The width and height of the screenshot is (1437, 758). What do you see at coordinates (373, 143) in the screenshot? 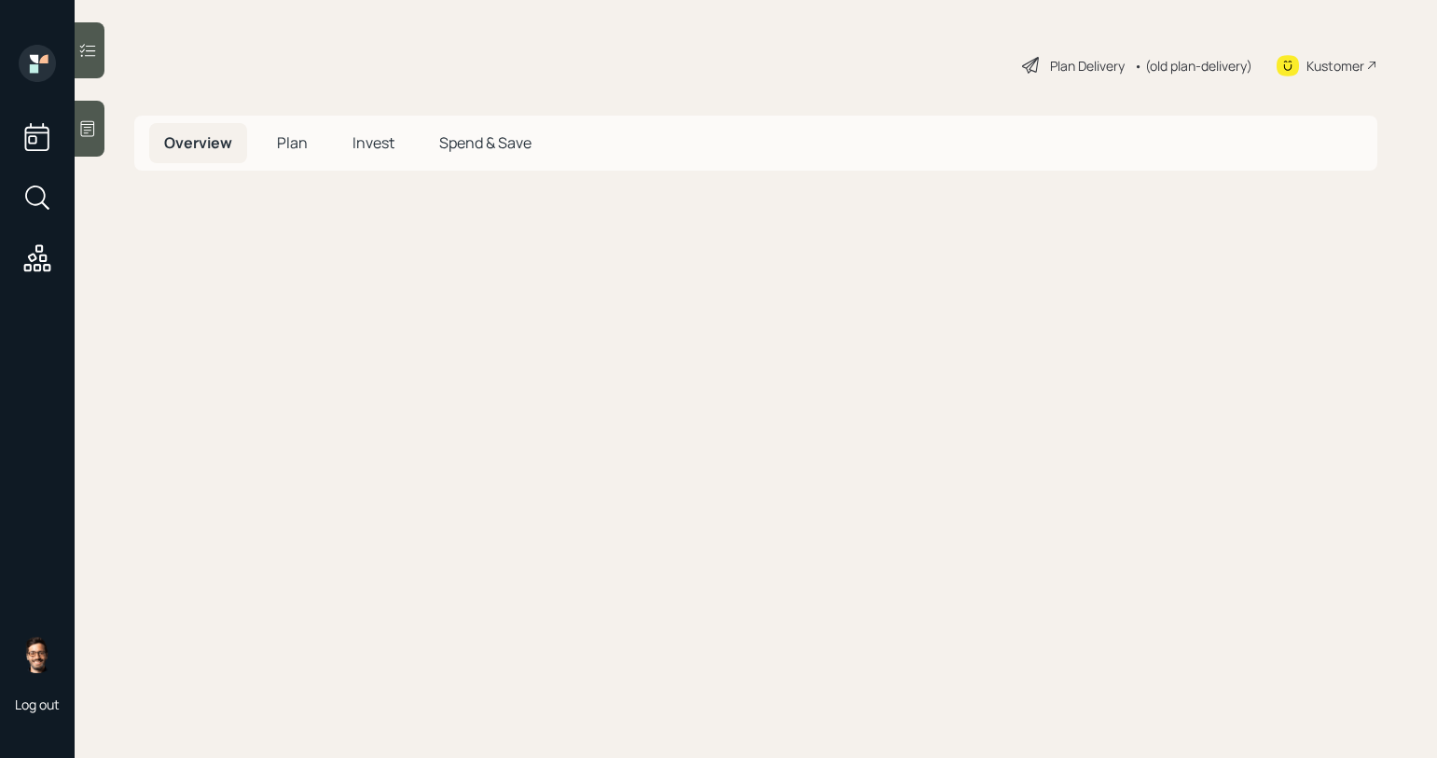
I see `span: Invest` at bounding box center [373, 143].